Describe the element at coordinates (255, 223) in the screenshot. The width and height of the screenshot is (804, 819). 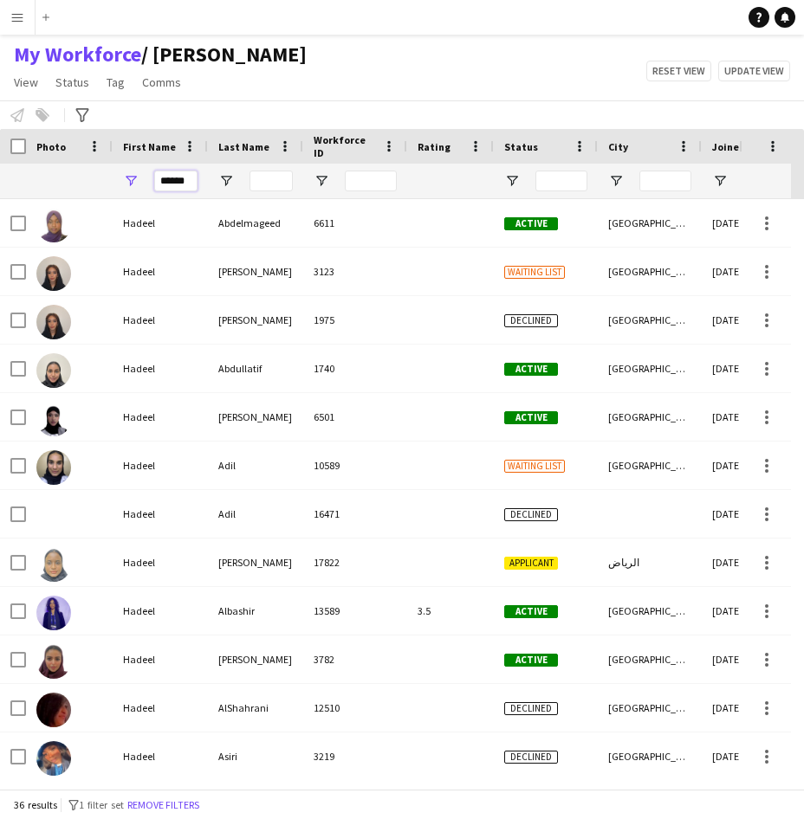
I see `div: Abdelmageed` at that location.